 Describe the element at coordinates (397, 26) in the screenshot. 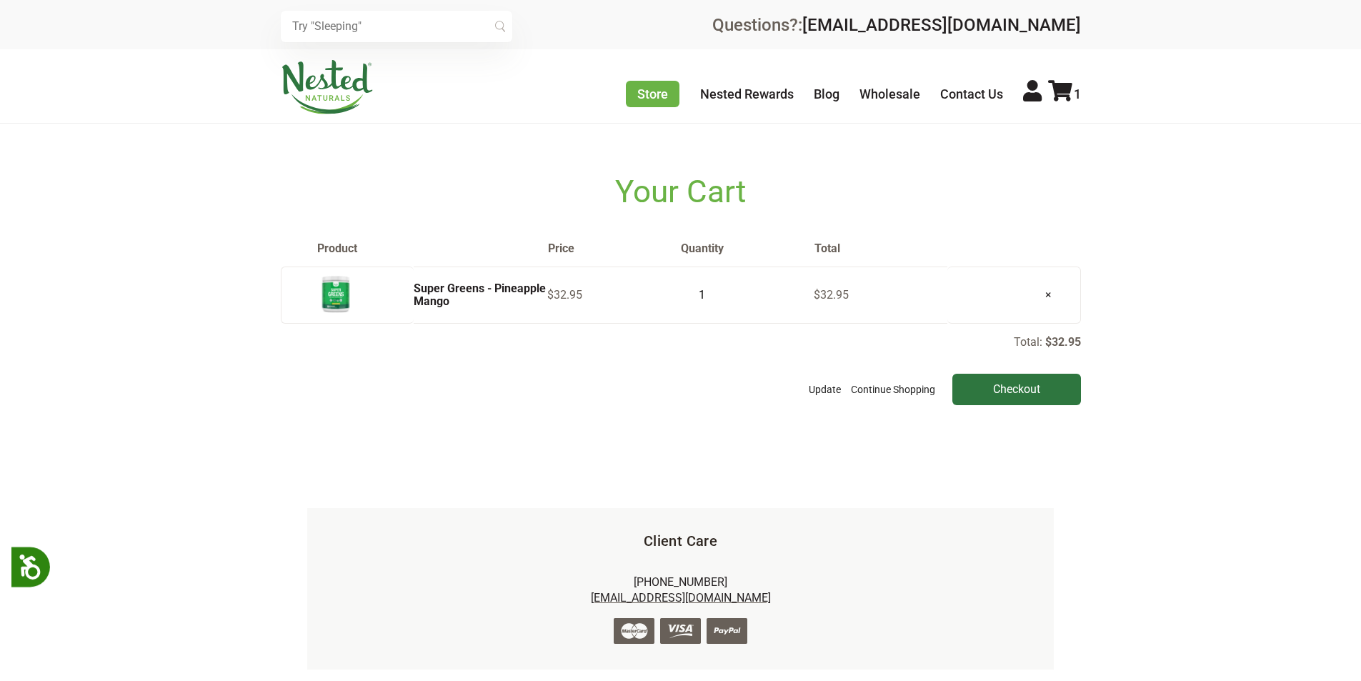

I see `input: Try "Sleeping"` at that location.